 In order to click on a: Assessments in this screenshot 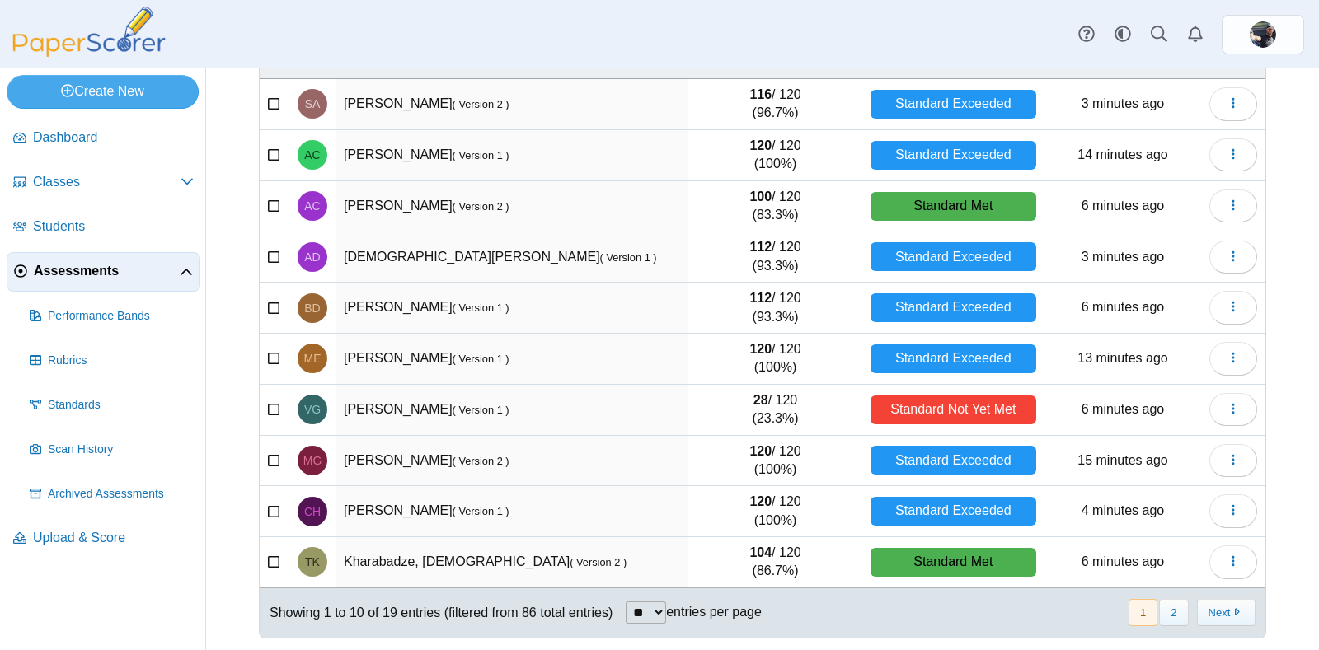, I will do `click(103, 272)`.